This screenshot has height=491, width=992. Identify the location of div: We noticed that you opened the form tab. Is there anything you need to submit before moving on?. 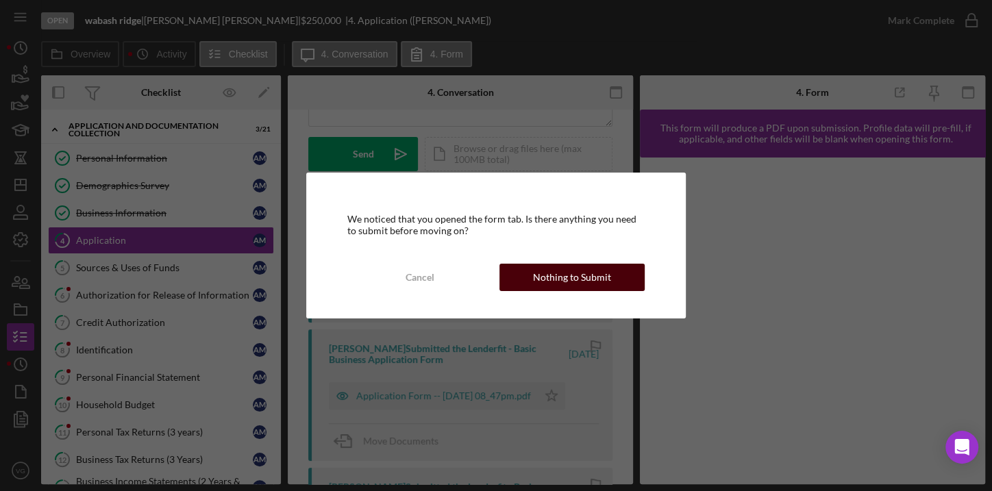
(496, 225).